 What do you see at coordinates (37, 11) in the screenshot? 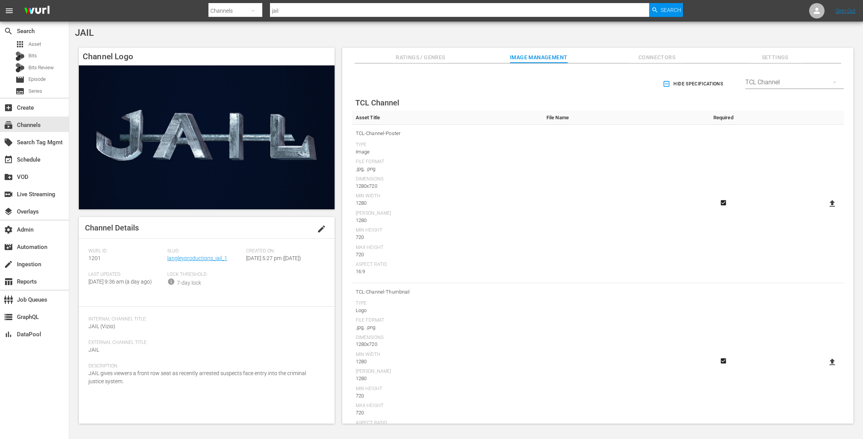
I see `img: ans4CAIJ8jUAAAAAAAAAAAAAAAAAAAAAAAAgQb4GAAAAAAAAAAAAAAAAAAAAAAAAJMjXAAAAAAAAAAAAAAAAAAAAAAAAgAT5G...` at bounding box center [37, 11].